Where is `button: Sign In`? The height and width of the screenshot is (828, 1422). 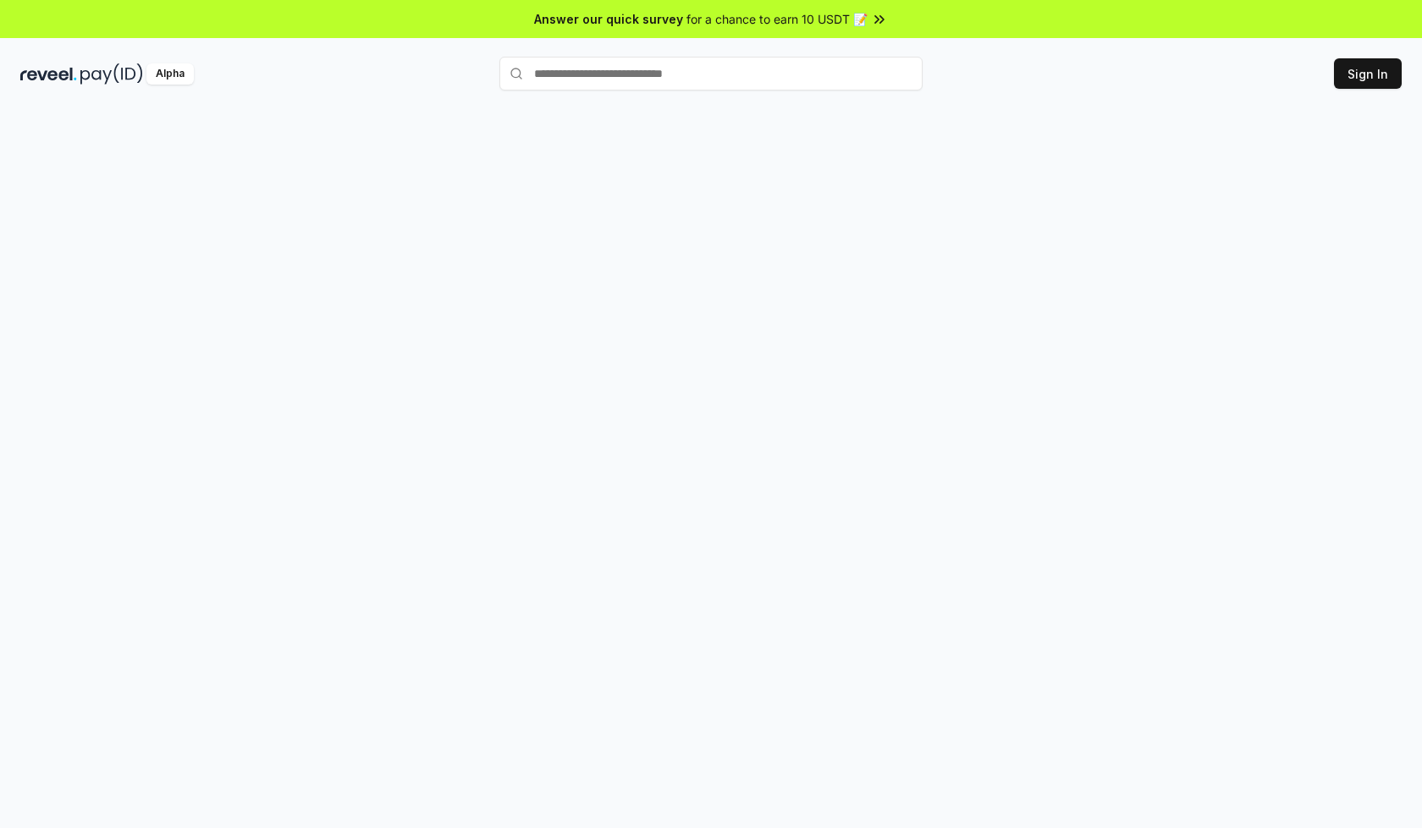
button: Sign In is located at coordinates (1367, 74).